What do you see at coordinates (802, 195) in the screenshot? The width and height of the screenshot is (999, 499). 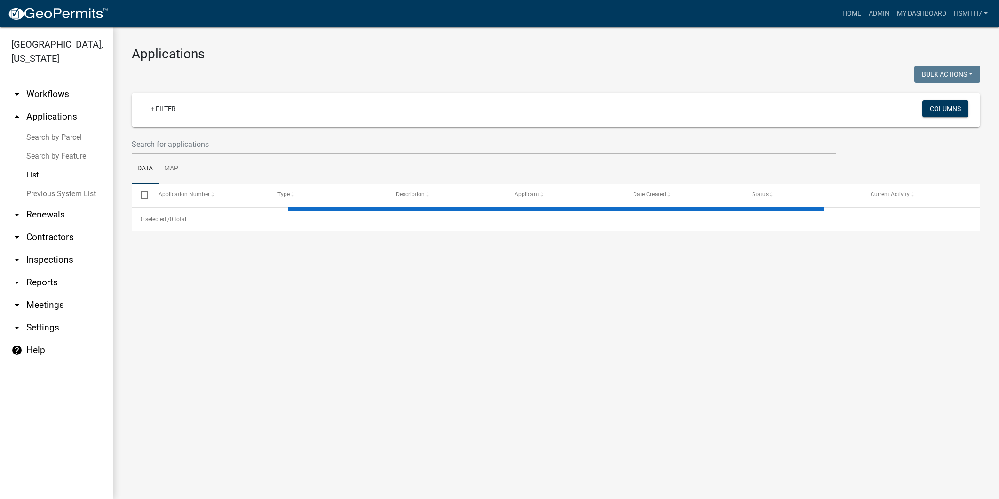 I see `datatable-header-cell: Status` at bounding box center [802, 195].